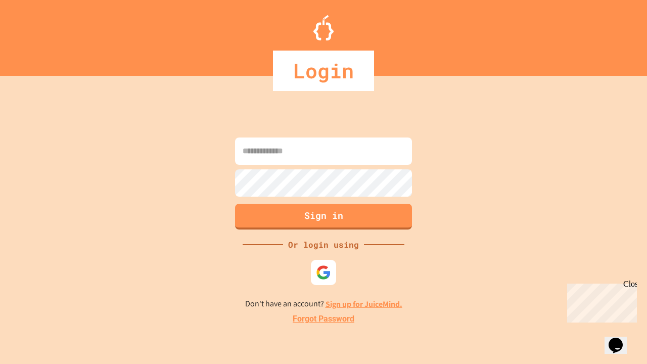  I want to click on img: google-icon.svg, so click(324, 272).